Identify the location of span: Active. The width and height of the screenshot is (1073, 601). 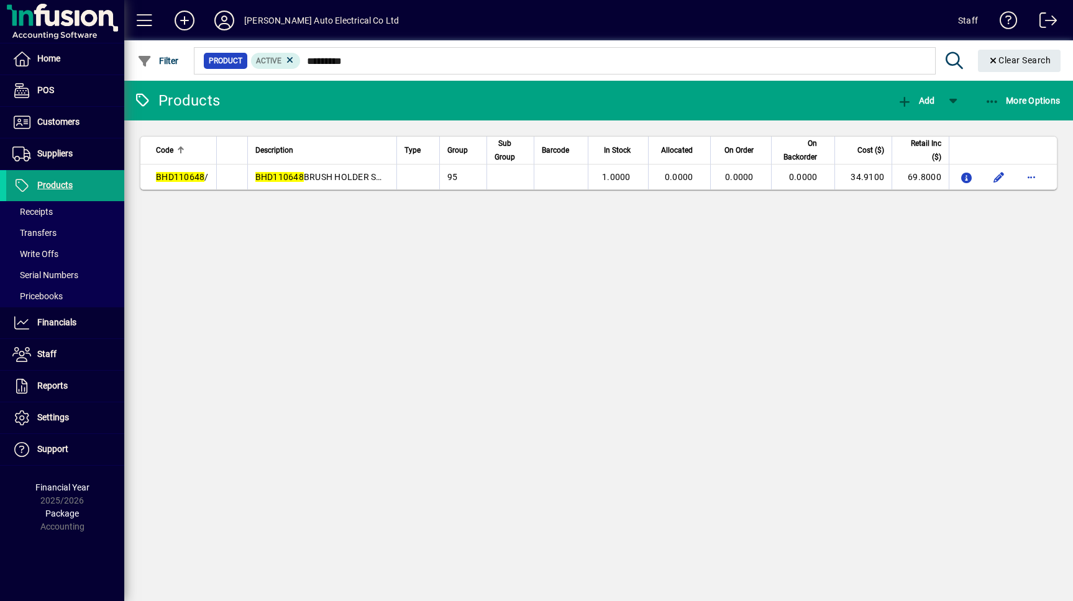
(268, 61).